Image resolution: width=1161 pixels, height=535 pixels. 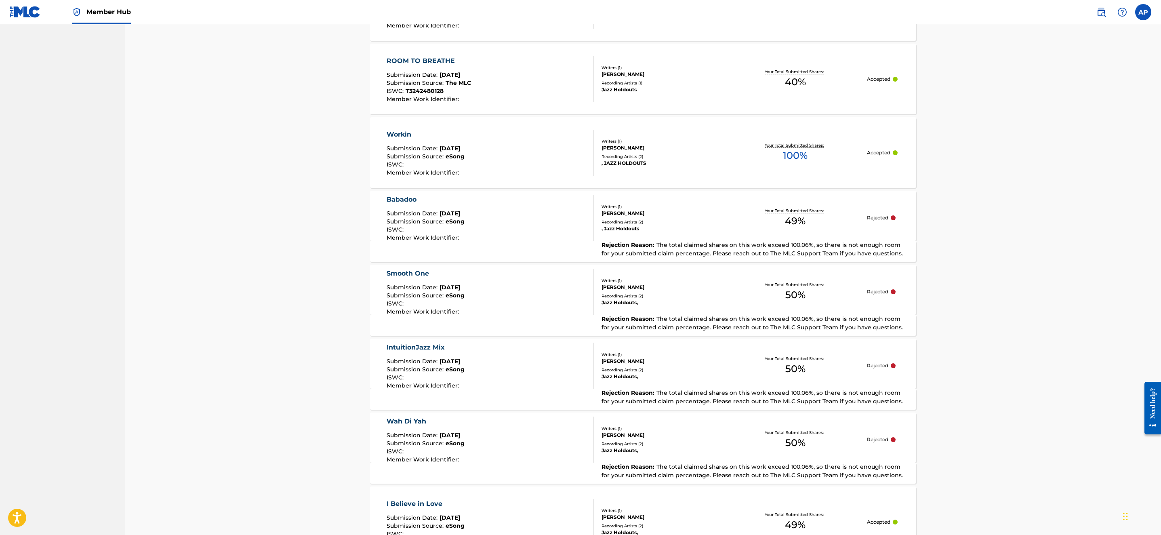 I want to click on div: Chat Widget, so click(x=1141, y=515).